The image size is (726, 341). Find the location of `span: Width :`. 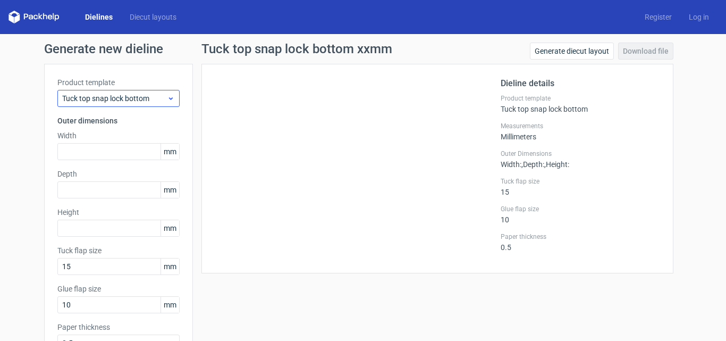

span: Width : is located at coordinates (510, 164).